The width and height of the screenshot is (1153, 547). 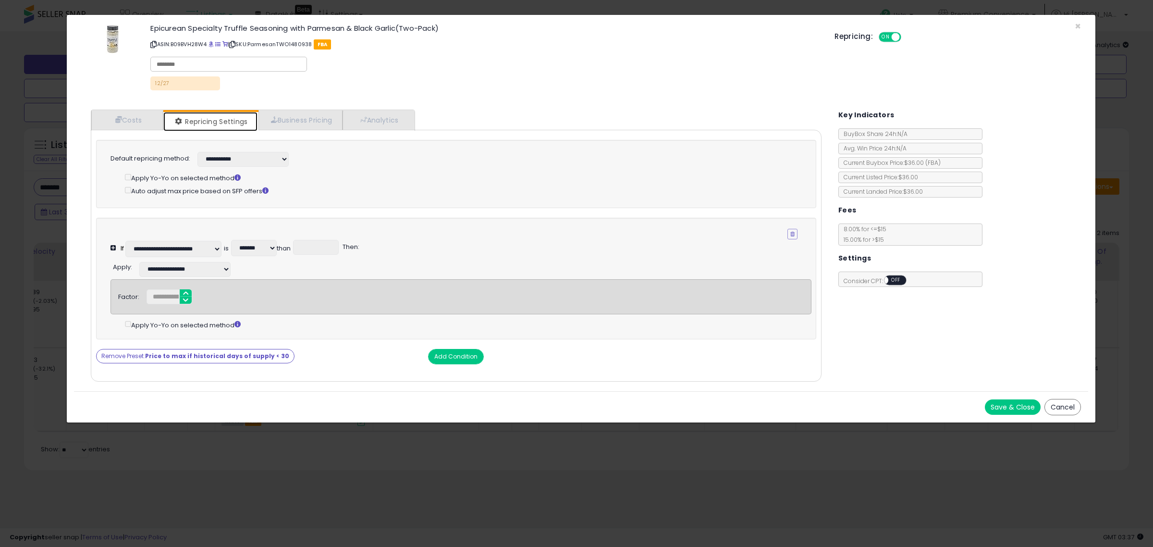 I want to click on span: Current Listed Price: $36.00, so click(x=878, y=177).